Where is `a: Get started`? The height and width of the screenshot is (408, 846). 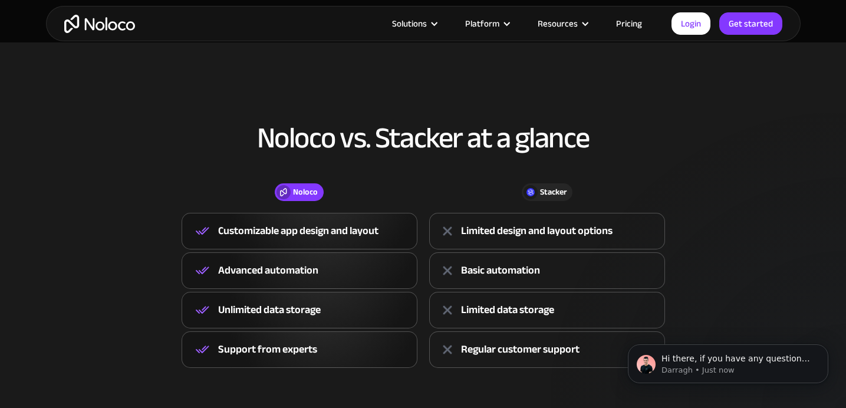 a: Get started is located at coordinates (751, 24).